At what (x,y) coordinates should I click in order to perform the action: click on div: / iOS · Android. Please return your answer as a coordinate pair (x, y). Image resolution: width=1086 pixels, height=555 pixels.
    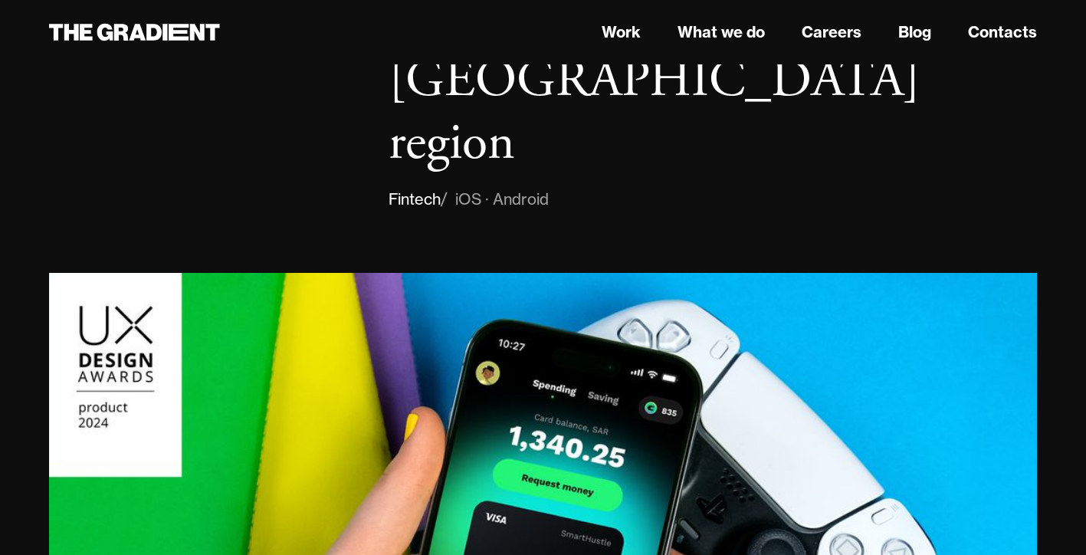
    Looking at the image, I should click on (494, 199).